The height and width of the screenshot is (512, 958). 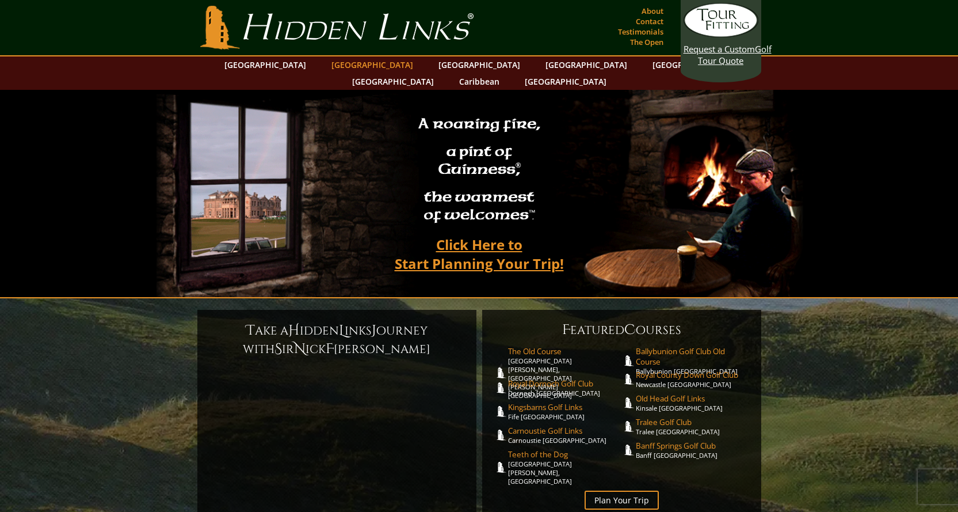 I want to click on span: Royal County Down Golf Club, so click(x=693, y=375).